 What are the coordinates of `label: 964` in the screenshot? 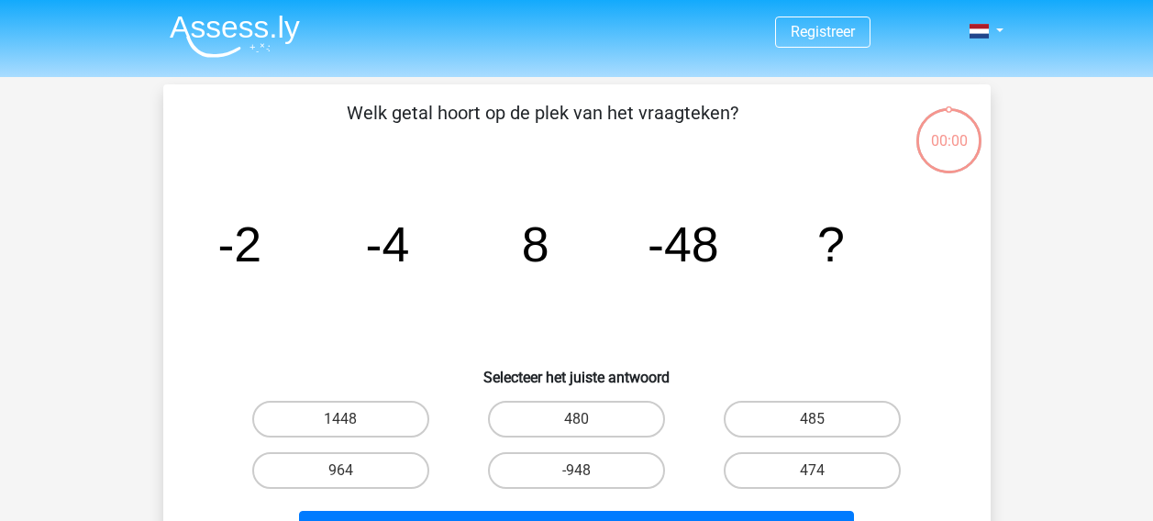 It's located at (340, 471).